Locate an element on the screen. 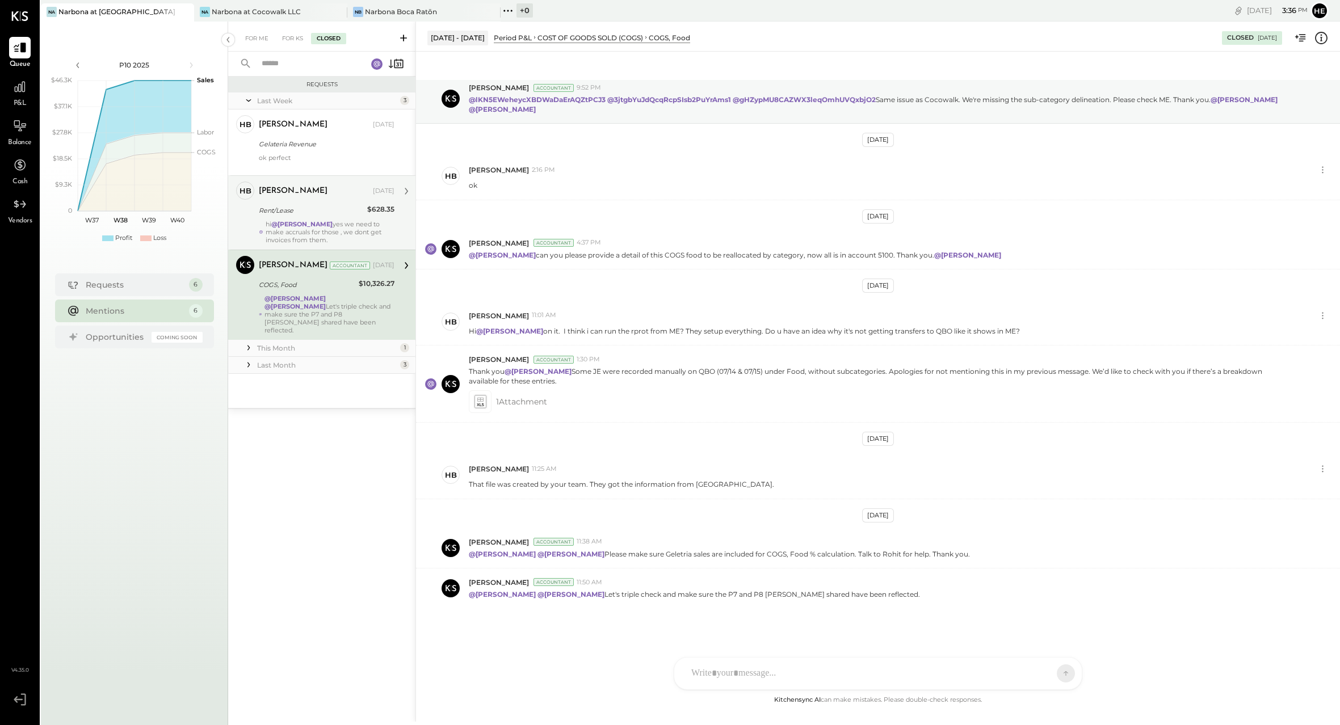 This screenshot has width=1340, height=725. text: Sales is located at coordinates (205, 80).